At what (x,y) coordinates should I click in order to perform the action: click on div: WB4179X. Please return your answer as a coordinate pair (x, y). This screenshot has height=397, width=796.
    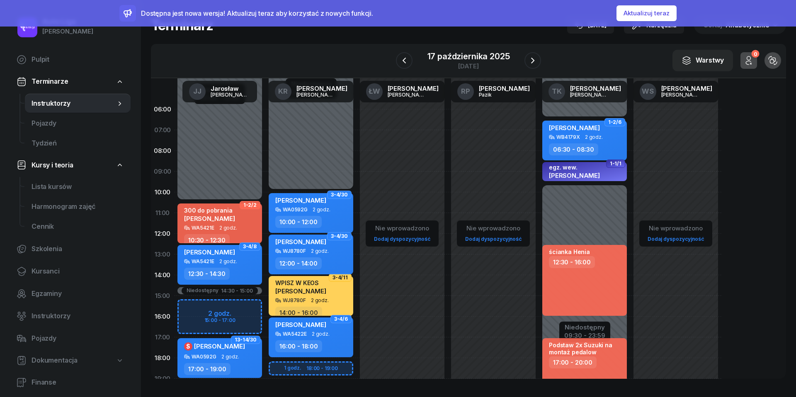
    Looking at the image, I should click on (568, 137).